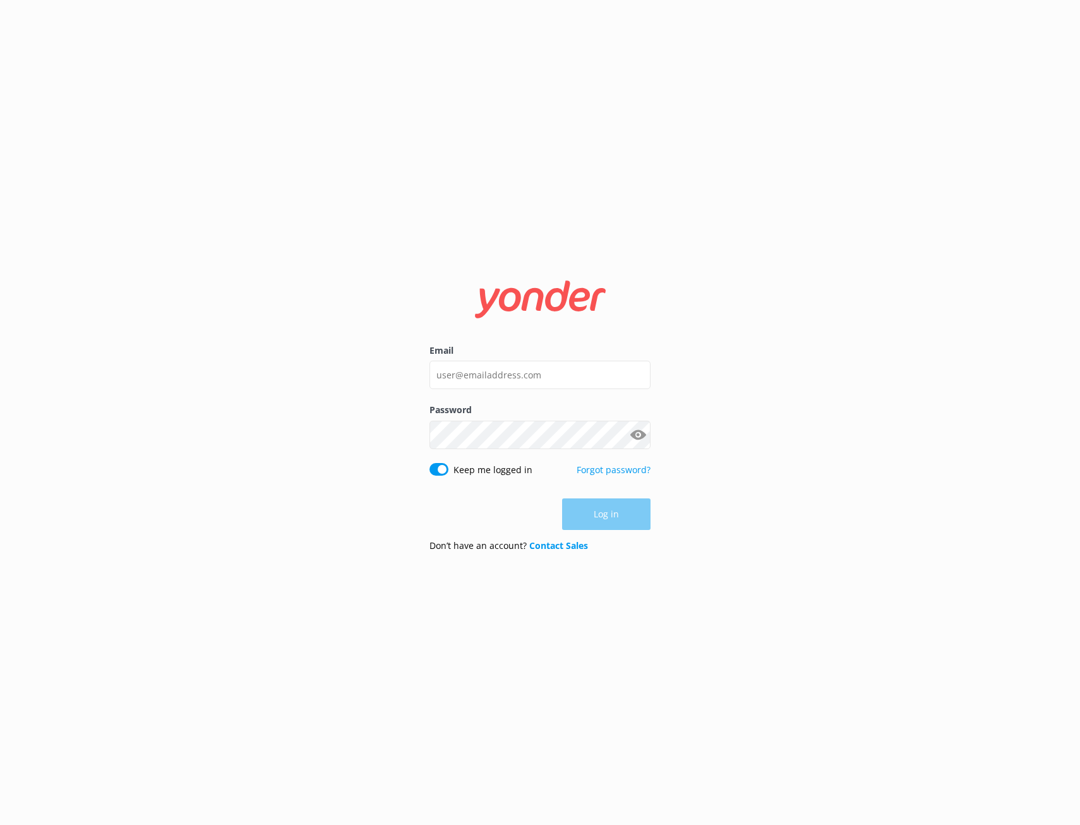 This screenshot has width=1080, height=825. What do you see at coordinates (493, 470) in the screenshot?
I see `label: Keep me logged in` at bounding box center [493, 470].